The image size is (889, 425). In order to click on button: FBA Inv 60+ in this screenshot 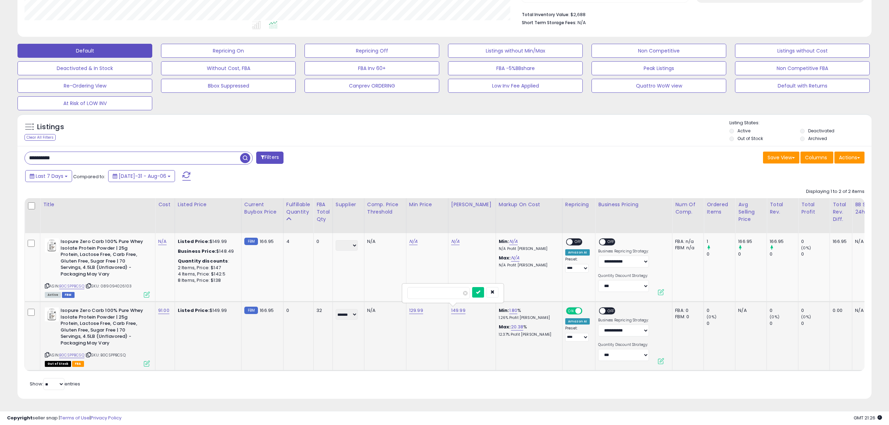, I will do `click(372, 68)`.